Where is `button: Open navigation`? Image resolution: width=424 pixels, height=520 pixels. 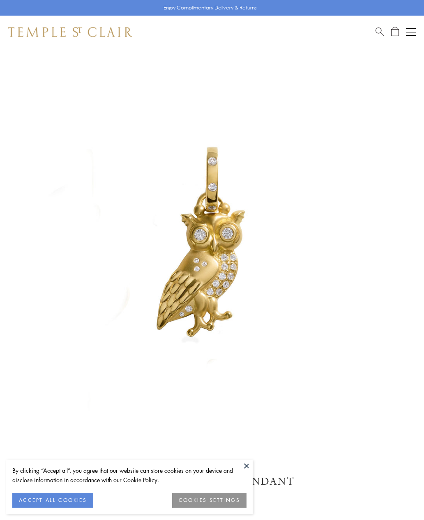
button: Open navigation is located at coordinates (410, 32).